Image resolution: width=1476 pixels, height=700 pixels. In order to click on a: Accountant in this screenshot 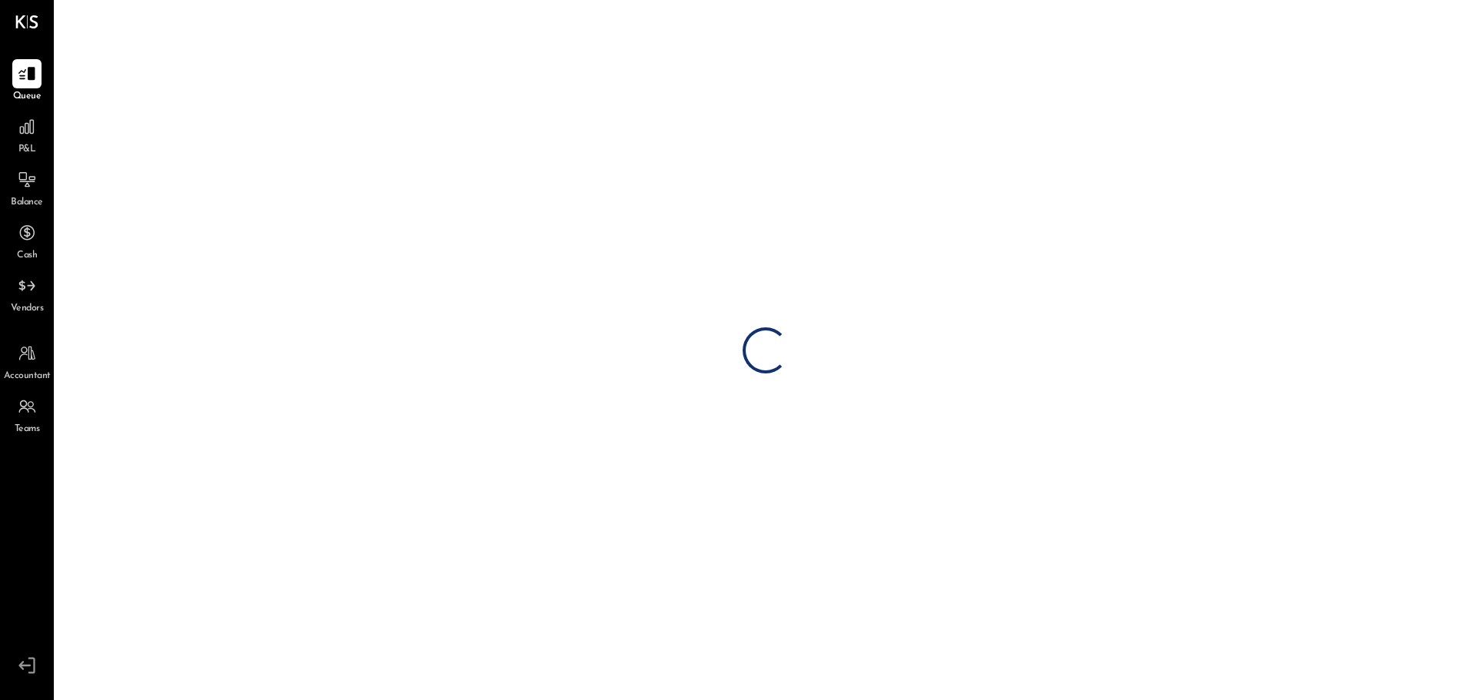, I will do `click(27, 361)`.